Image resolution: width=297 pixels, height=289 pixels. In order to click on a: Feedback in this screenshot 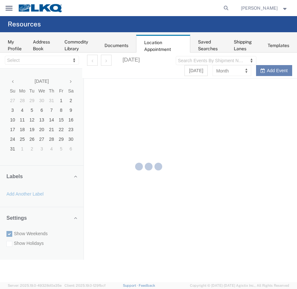, I will do `click(147, 286)`.